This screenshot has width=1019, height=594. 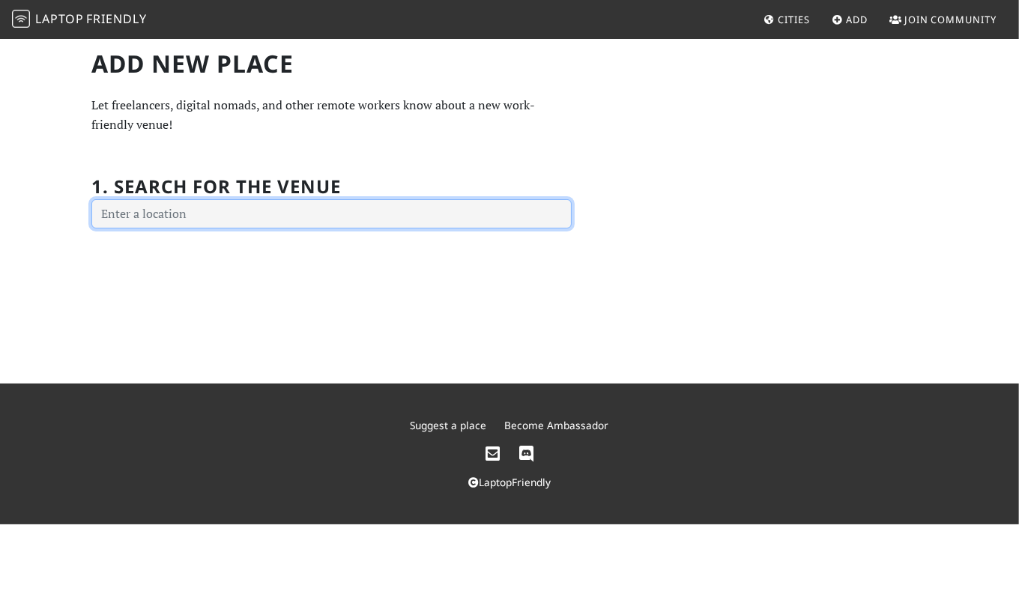 I want to click on img: LaptopFriendly, so click(x=21, y=19).